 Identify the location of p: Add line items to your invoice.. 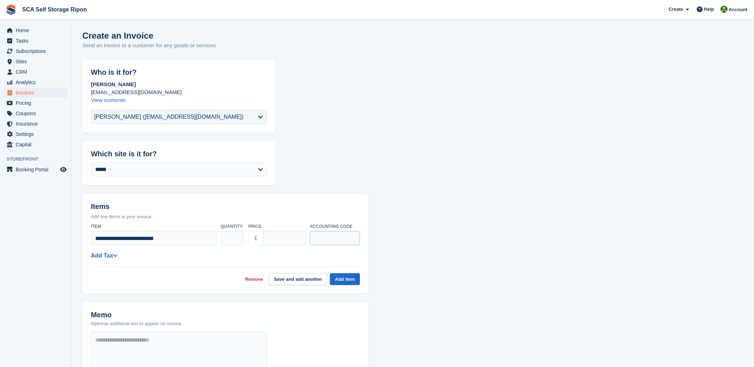
(225, 217).